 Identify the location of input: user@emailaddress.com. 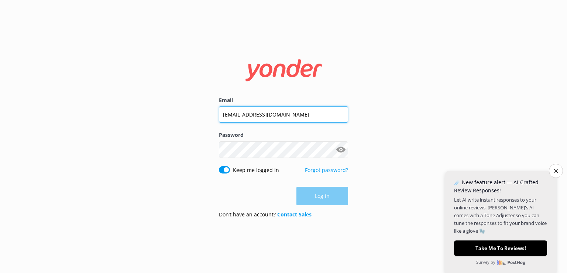
(284, 114).